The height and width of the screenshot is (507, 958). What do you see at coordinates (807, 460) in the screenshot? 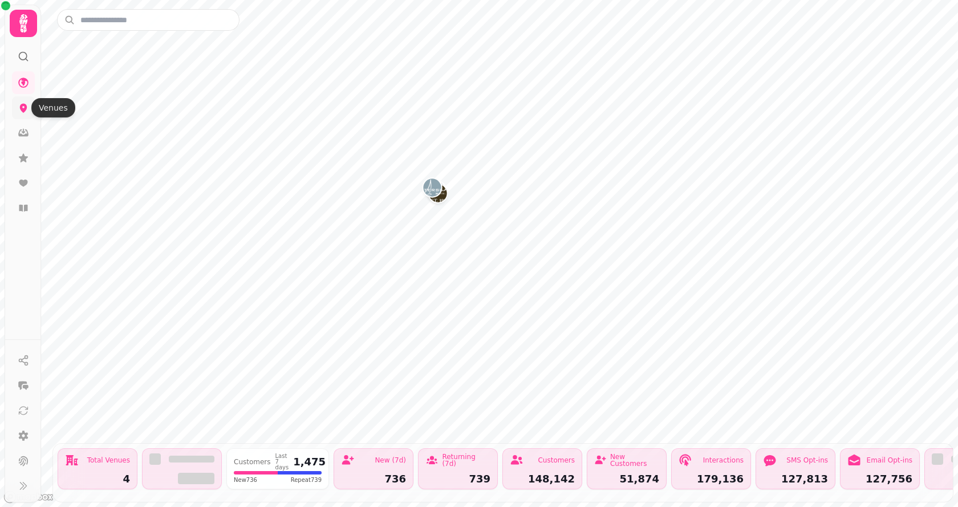
I see `div: SMS Opt-ins` at bounding box center [807, 460].